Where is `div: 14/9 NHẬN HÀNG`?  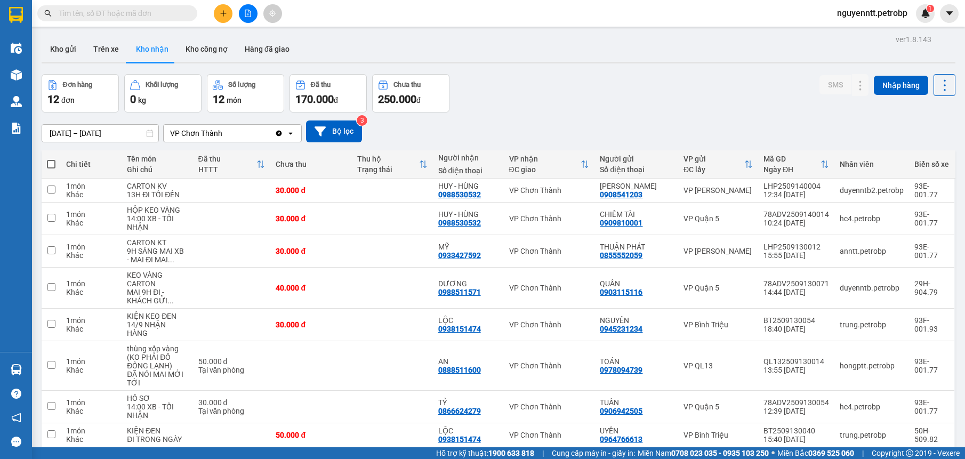
div: 14/9 NHẬN HÀNG is located at coordinates (157, 329).